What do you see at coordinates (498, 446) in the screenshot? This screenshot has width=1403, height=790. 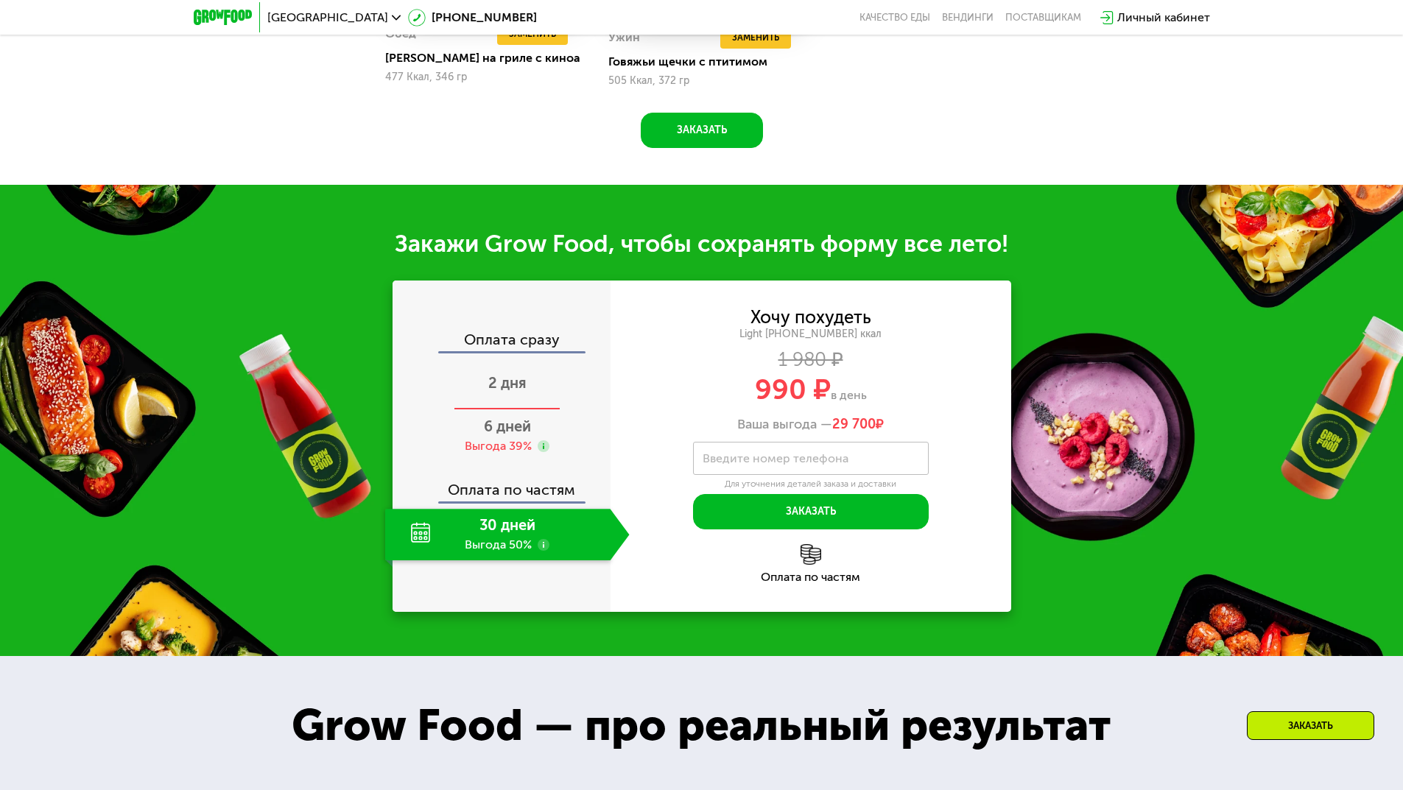 I see `div: Выгода 39%` at bounding box center [498, 446].